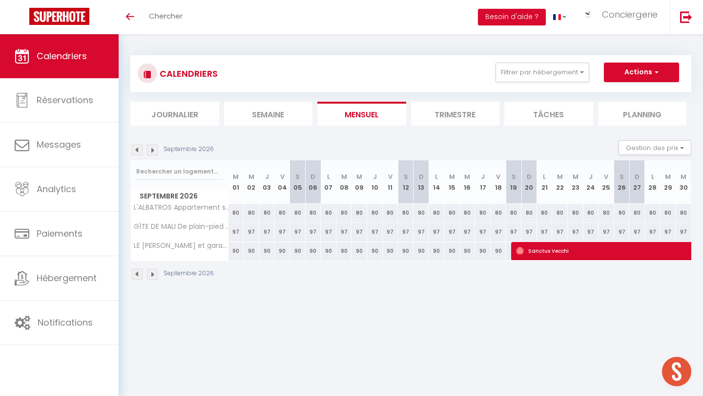  Describe the element at coordinates (669, 182) in the screenshot. I see `th: 29` at that location.